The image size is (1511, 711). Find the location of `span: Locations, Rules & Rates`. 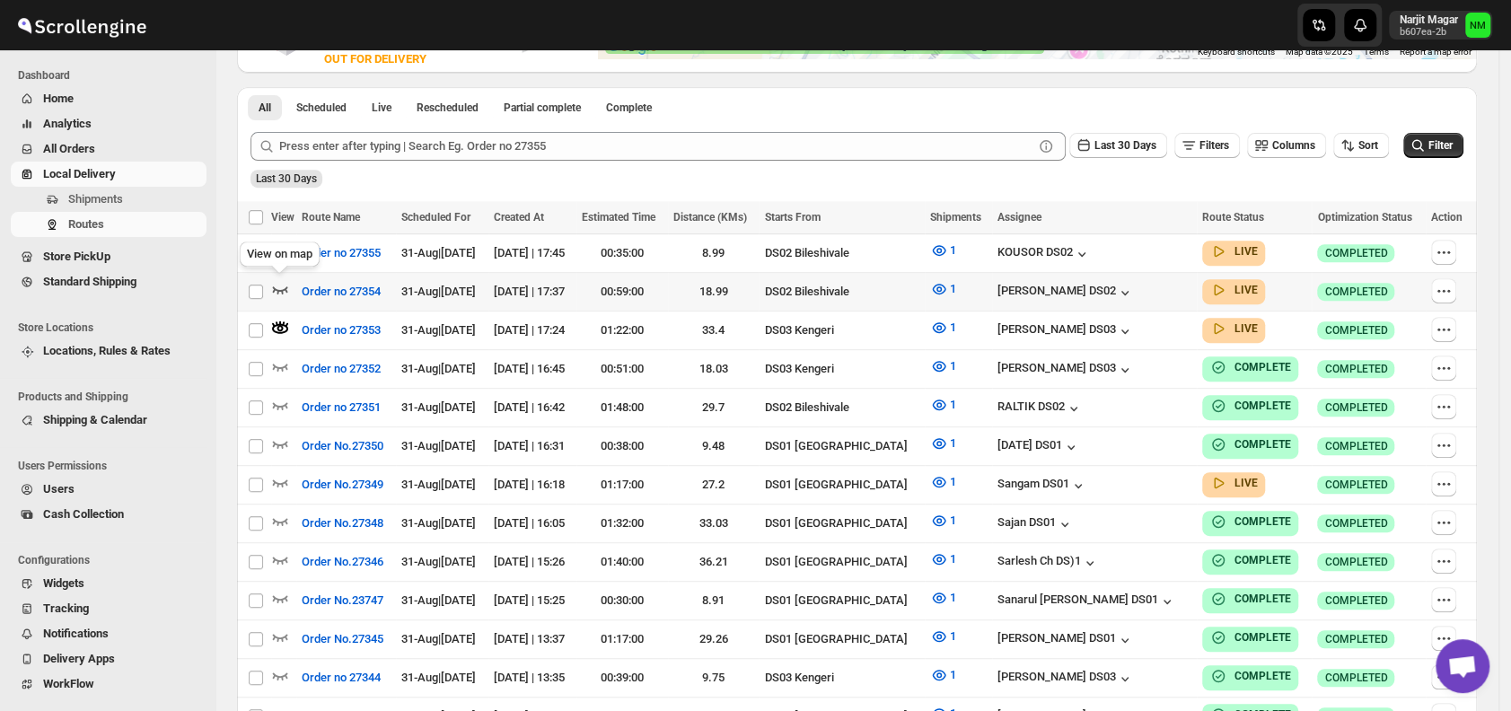

span: Locations, Rules & Rates is located at coordinates (107, 350).